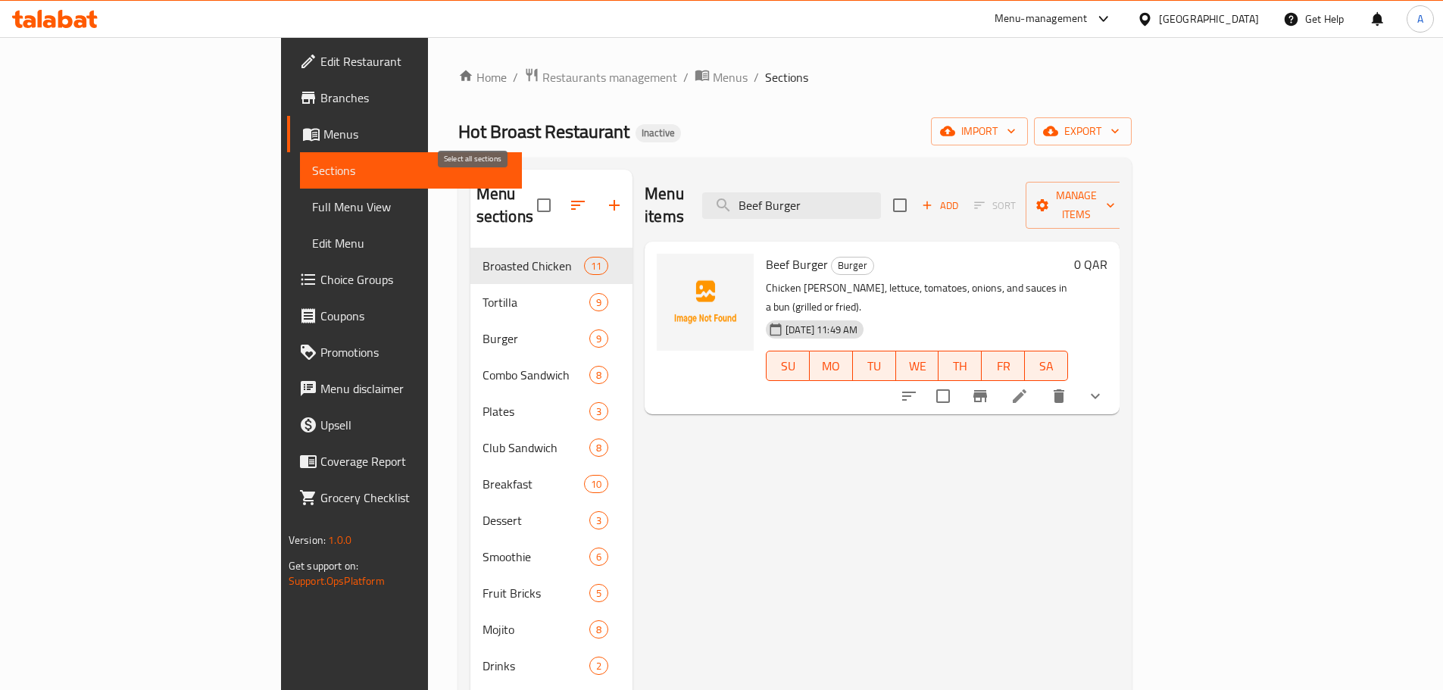 The image size is (1443, 690). What do you see at coordinates (415, 389) in the screenshot?
I see `span: Menu disclaimer` at bounding box center [415, 389].